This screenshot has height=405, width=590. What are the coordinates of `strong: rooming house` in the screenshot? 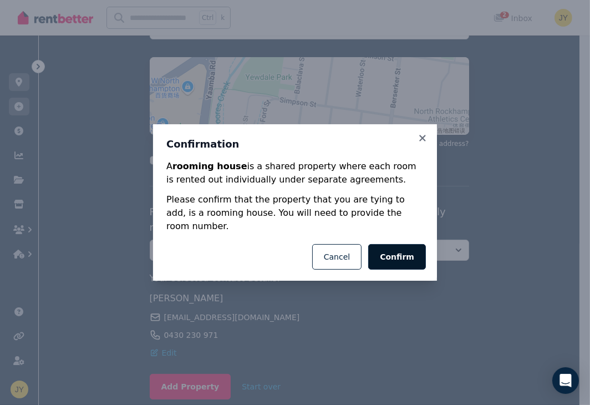 It's located at (209, 166).